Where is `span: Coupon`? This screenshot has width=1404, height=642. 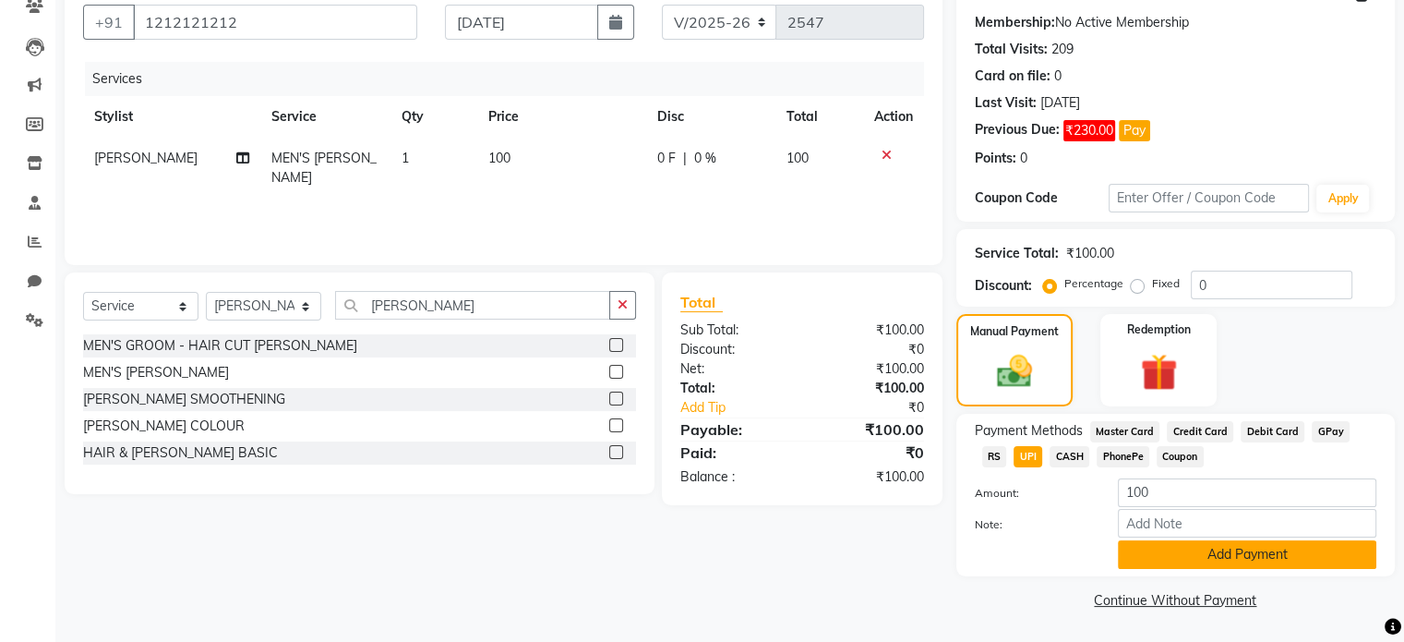 span: Coupon is located at coordinates (1180, 456).